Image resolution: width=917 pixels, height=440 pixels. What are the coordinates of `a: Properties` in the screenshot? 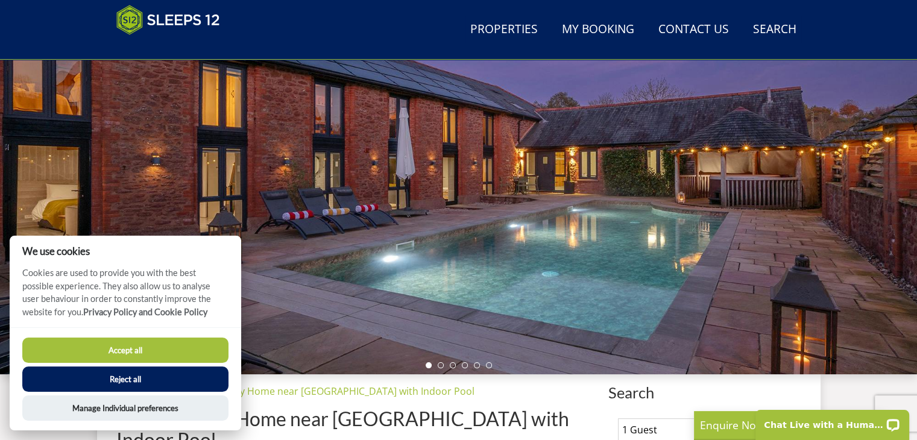 It's located at (504, 30).